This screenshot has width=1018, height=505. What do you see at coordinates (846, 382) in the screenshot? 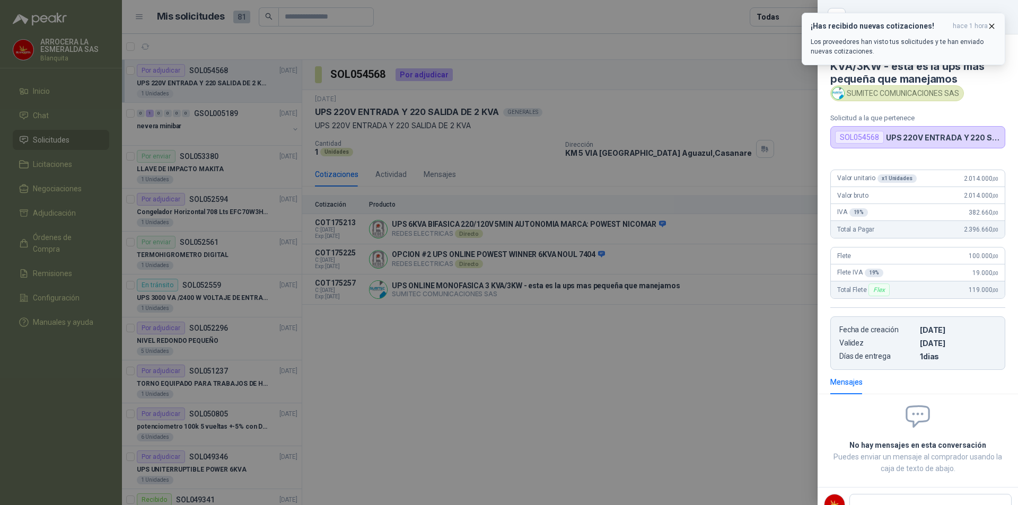
I see `div: Mensajes` at bounding box center [846, 382].